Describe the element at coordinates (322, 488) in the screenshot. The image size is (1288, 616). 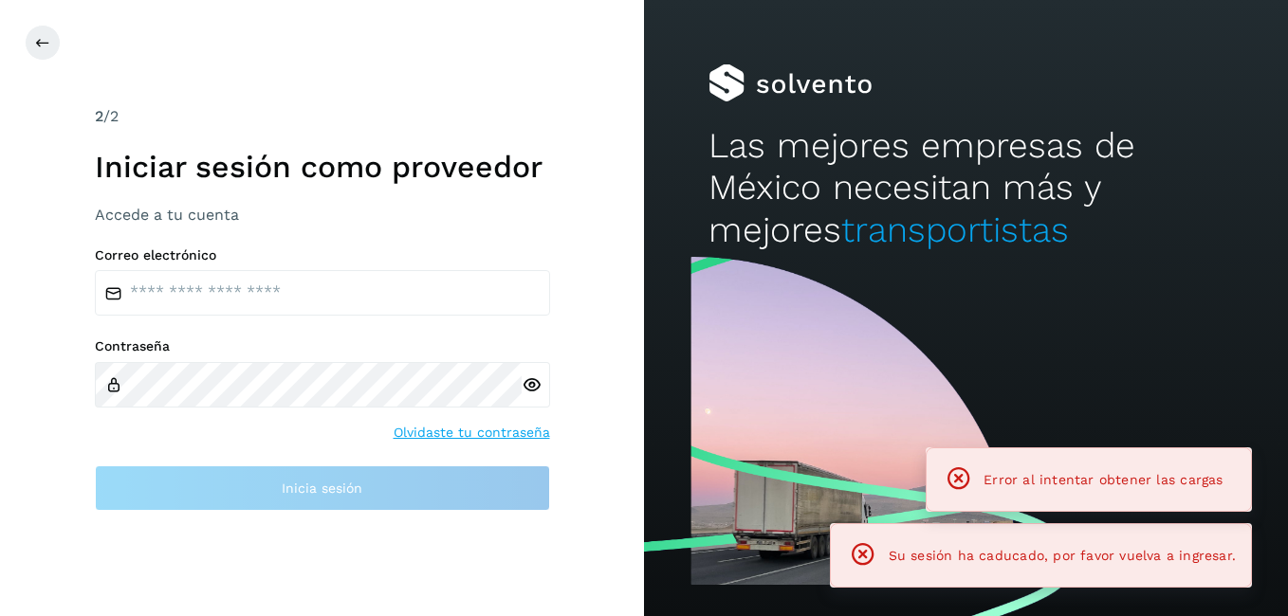
I see `button: Inicia sesión` at that location.